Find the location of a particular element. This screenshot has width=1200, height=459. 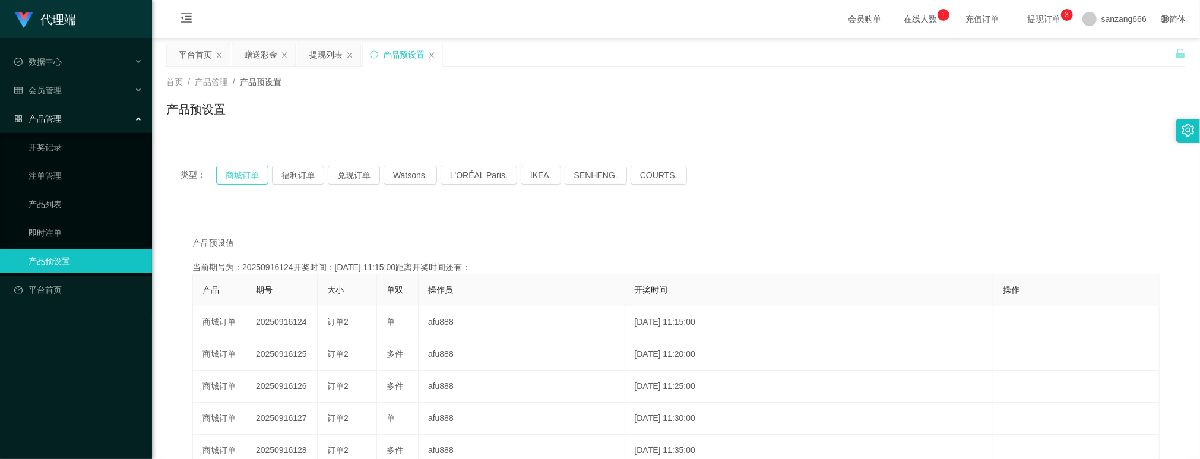

span: 操作员 is located at coordinates (441, 290).